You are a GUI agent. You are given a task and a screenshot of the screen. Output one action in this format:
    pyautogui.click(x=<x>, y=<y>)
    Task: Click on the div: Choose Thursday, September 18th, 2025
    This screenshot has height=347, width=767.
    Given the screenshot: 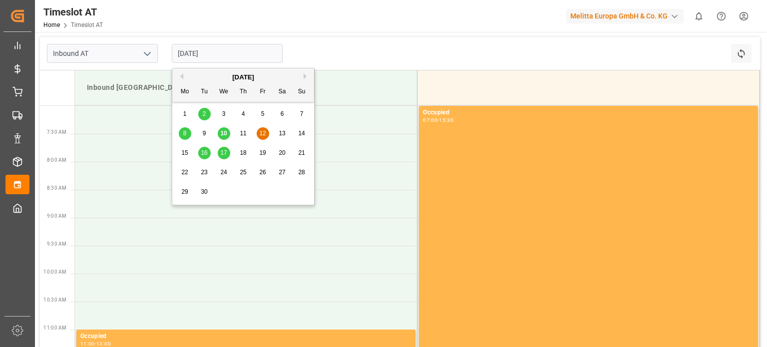 What is the action you would take?
    pyautogui.click(x=243, y=153)
    